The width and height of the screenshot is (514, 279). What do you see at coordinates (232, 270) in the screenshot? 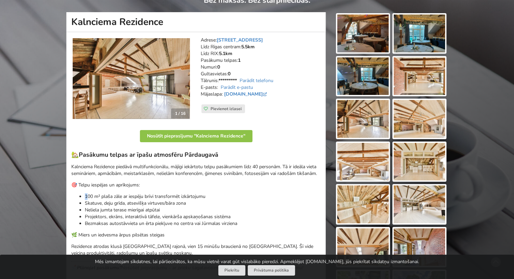
I see `button: Piekrītu` at bounding box center [232, 270].